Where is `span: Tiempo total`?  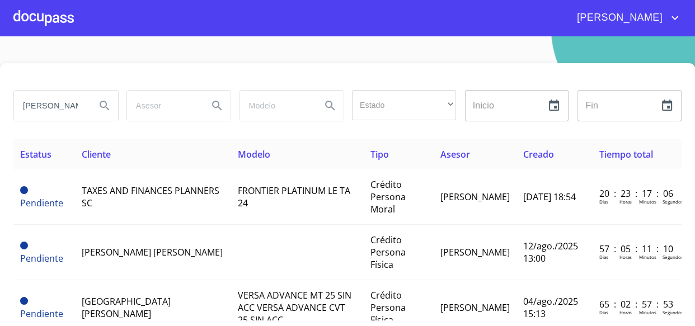
span: Tiempo total is located at coordinates (626, 154).